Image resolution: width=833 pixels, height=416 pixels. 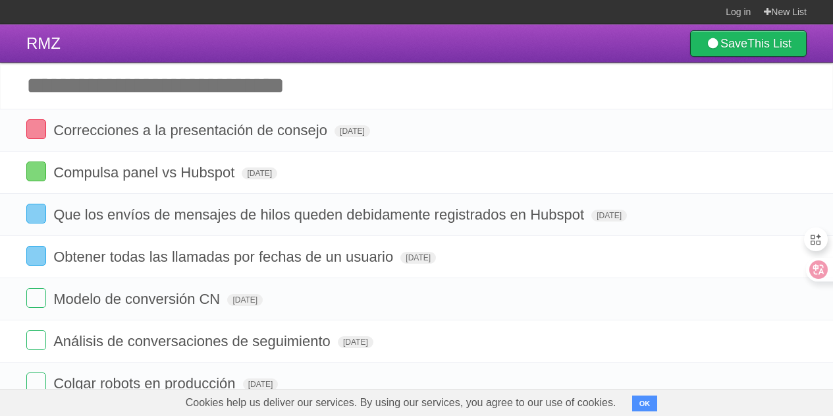 What do you see at coordinates (192, 130) in the screenshot?
I see `span: Correcciones a la presentación de consejo` at bounding box center [192, 130].